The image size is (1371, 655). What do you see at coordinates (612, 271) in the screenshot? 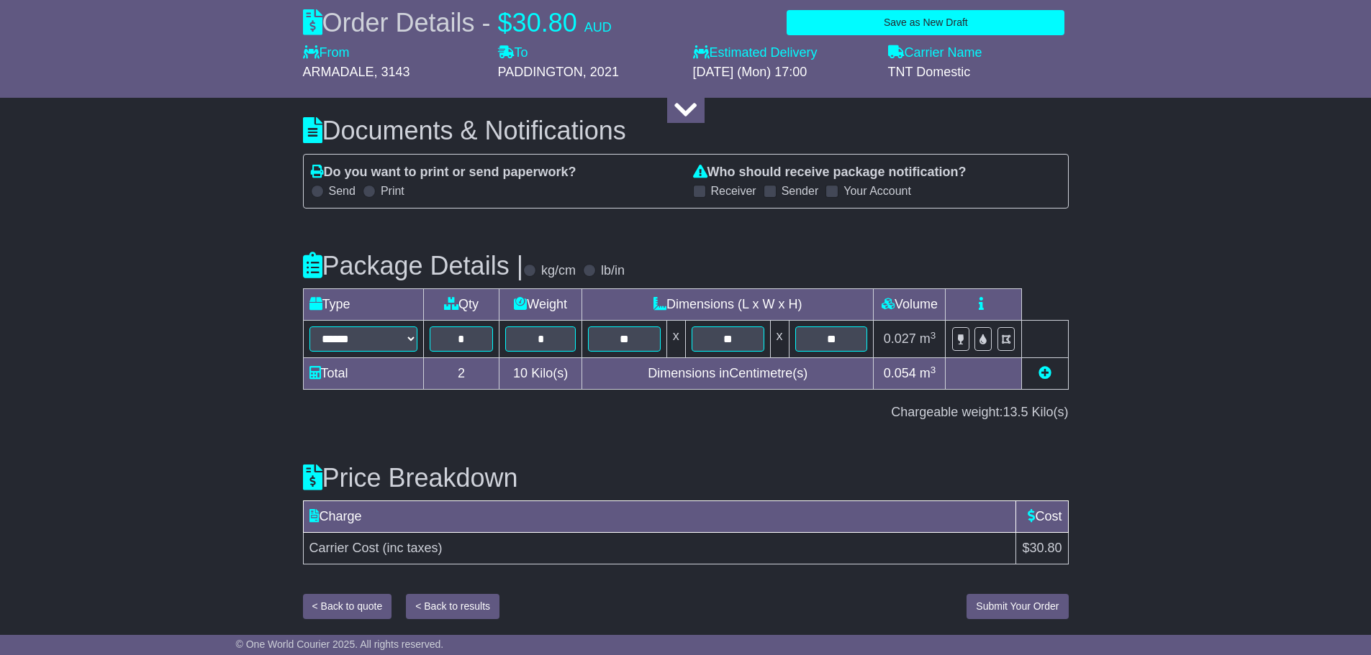
I see `label: lb/in` at bounding box center [612, 271].